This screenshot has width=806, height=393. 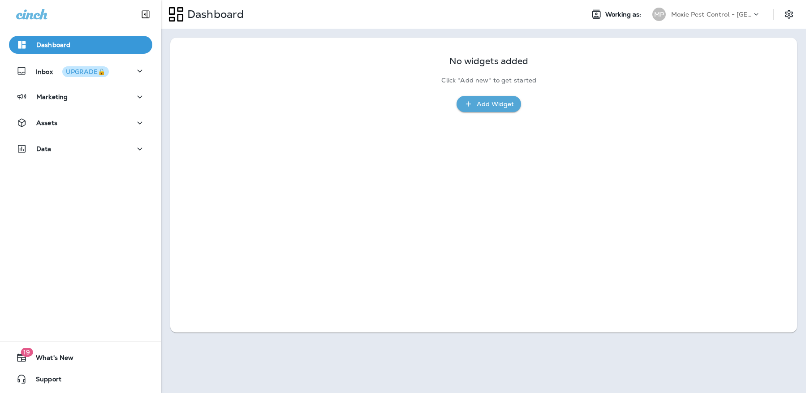 I want to click on button: UPGRADE🔒, so click(x=86, y=72).